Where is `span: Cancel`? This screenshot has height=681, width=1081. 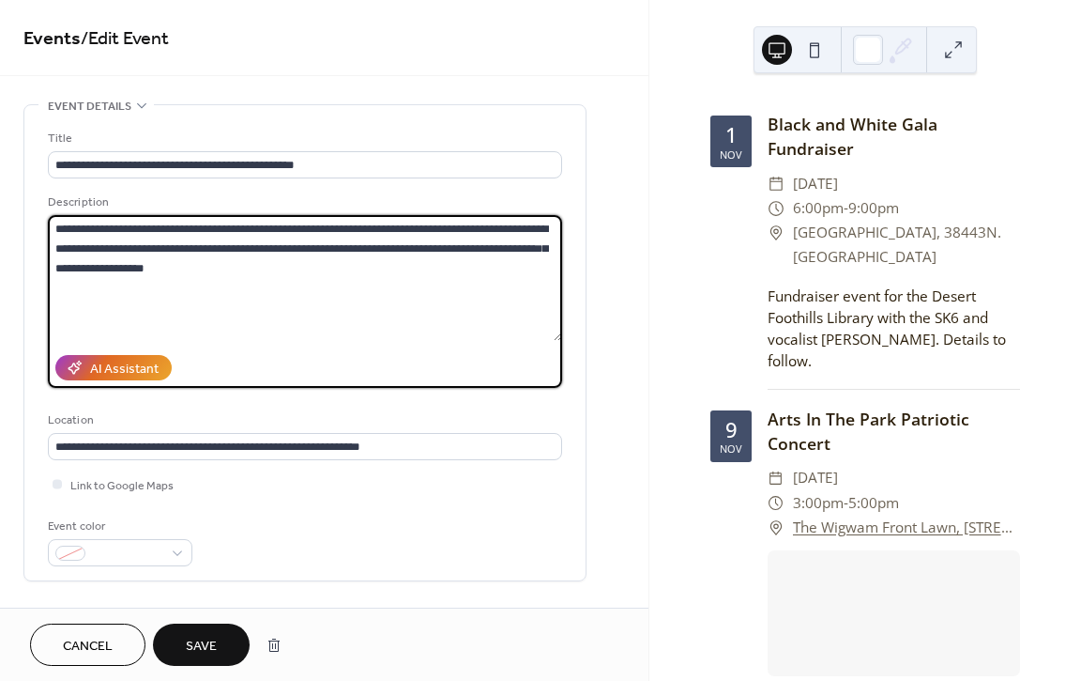 span: Cancel is located at coordinates (87, 646).